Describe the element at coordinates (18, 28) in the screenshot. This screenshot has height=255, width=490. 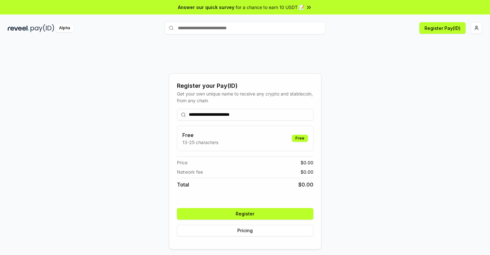
I see `img: reveel_dark` at that location.